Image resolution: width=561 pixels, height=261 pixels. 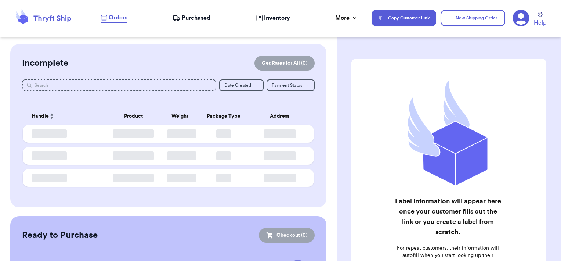 I want to click on div: More, so click(x=347, y=18).